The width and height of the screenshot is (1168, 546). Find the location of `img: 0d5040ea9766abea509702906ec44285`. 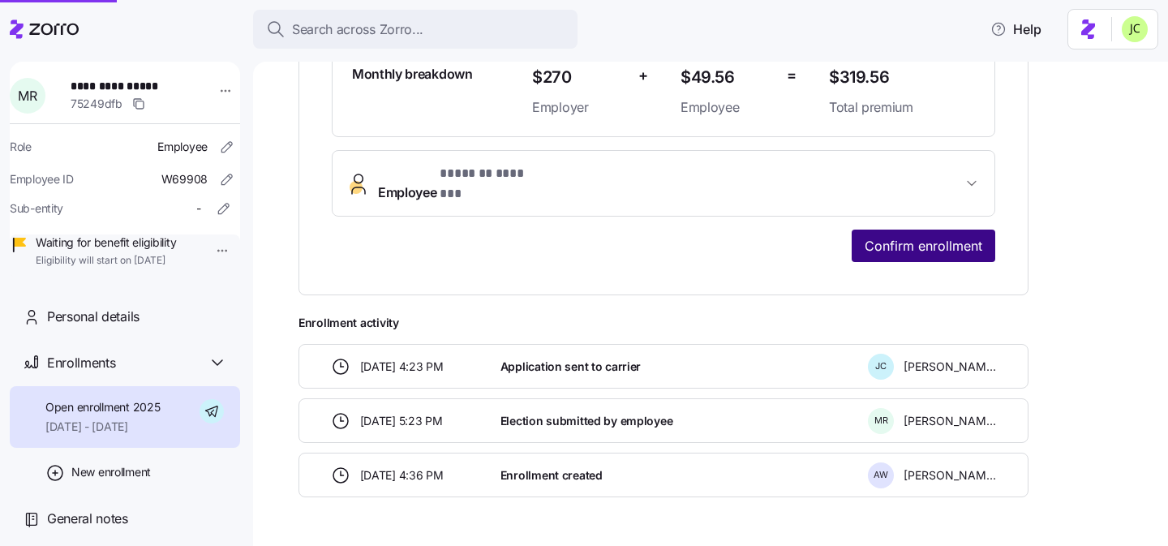

img: 0d5040ea9766abea509702906ec44285 is located at coordinates (1135, 29).